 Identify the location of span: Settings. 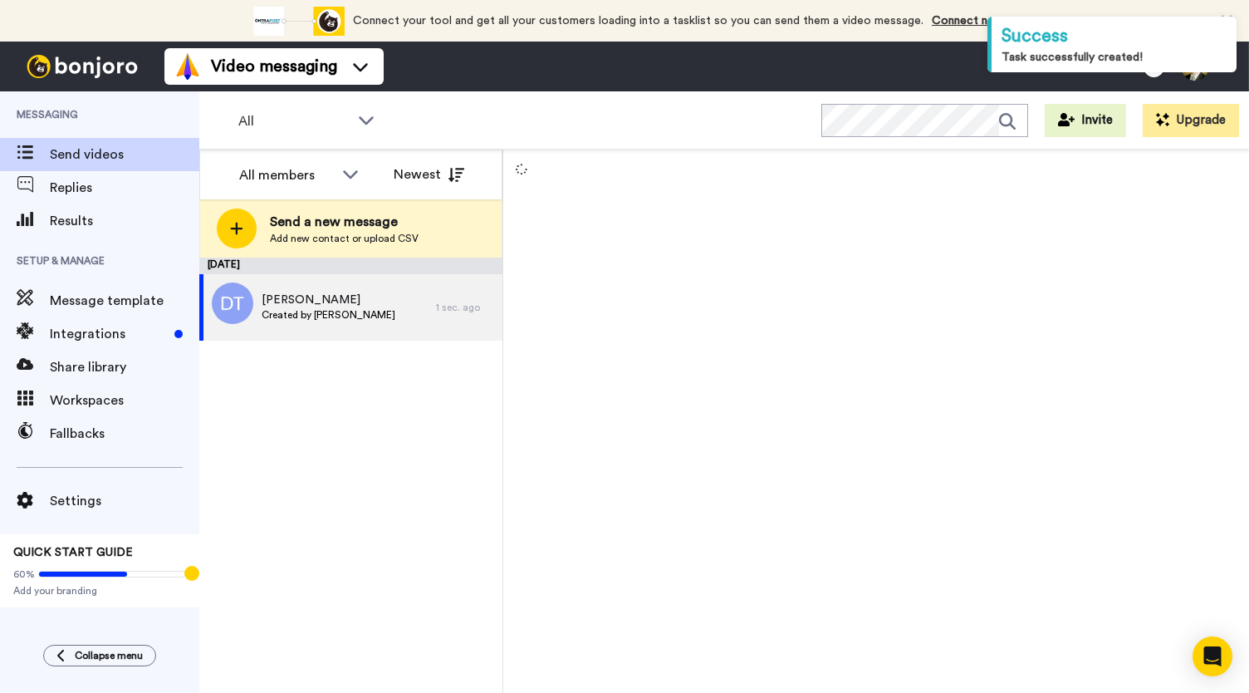
(125, 501).